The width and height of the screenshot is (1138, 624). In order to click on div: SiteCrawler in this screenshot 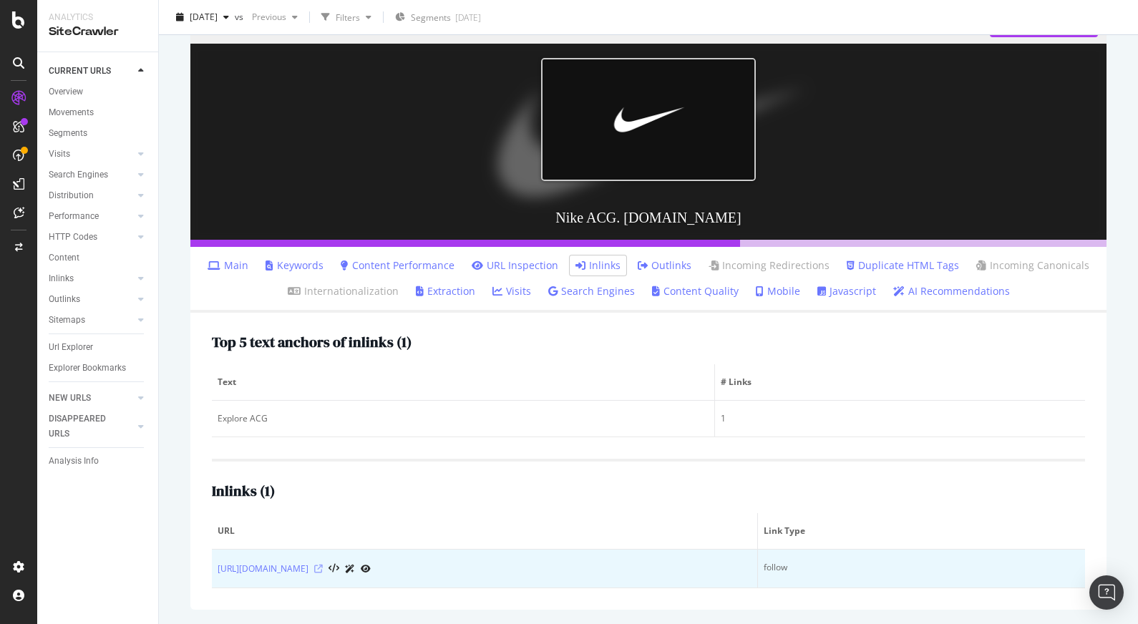, I will do `click(97, 31)`.